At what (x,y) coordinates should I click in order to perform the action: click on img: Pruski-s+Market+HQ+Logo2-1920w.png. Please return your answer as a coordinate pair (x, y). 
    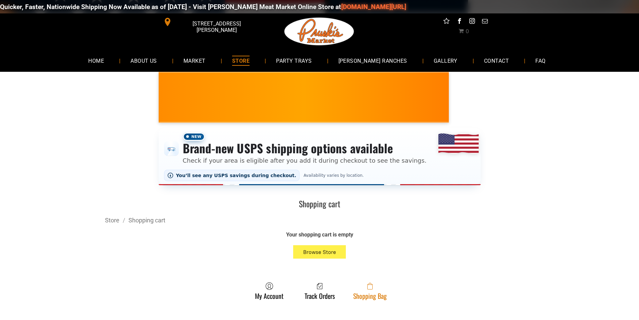
    Looking at the image, I should click on (319, 32).